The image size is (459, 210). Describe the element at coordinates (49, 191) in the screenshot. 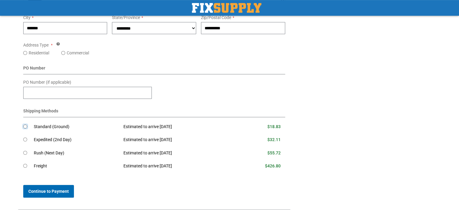

I see `button: Continue to Payment` at that location.